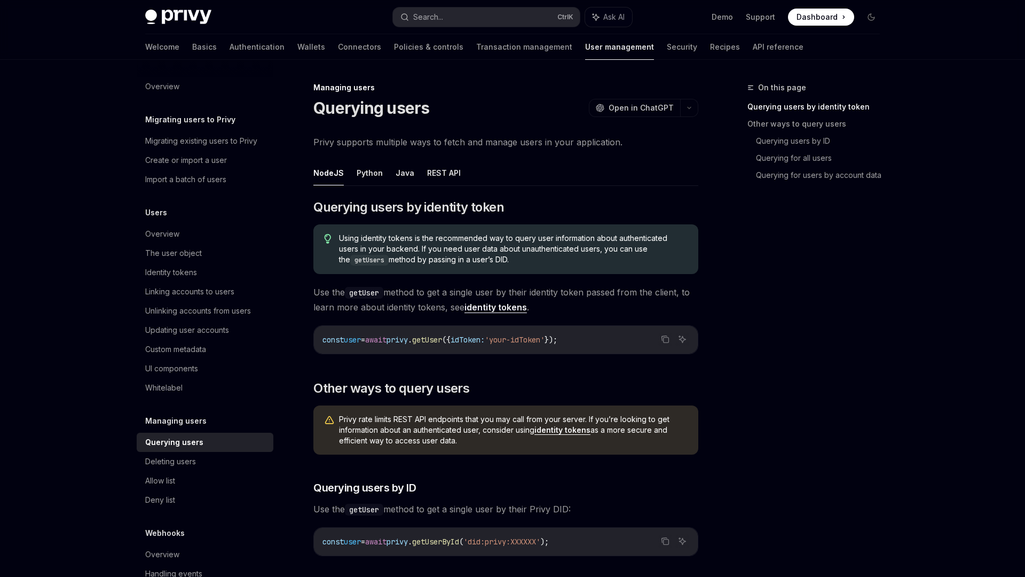 The height and width of the screenshot is (577, 1025). What do you see at coordinates (171, 368) in the screenshot?
I see `div: UI components` at bounding box center [171, 368].